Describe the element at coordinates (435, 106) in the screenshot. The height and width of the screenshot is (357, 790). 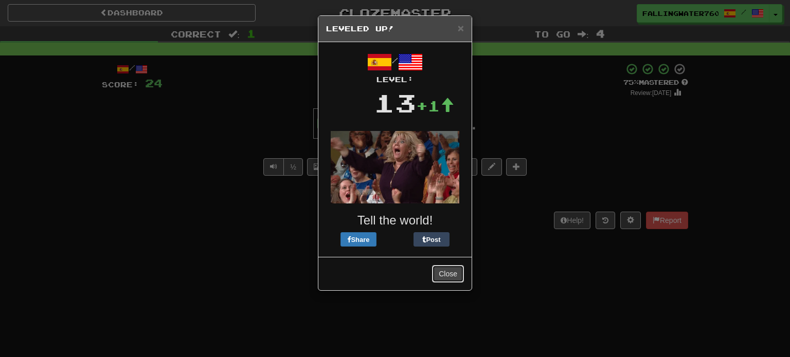
I see `div: +1` at that location.